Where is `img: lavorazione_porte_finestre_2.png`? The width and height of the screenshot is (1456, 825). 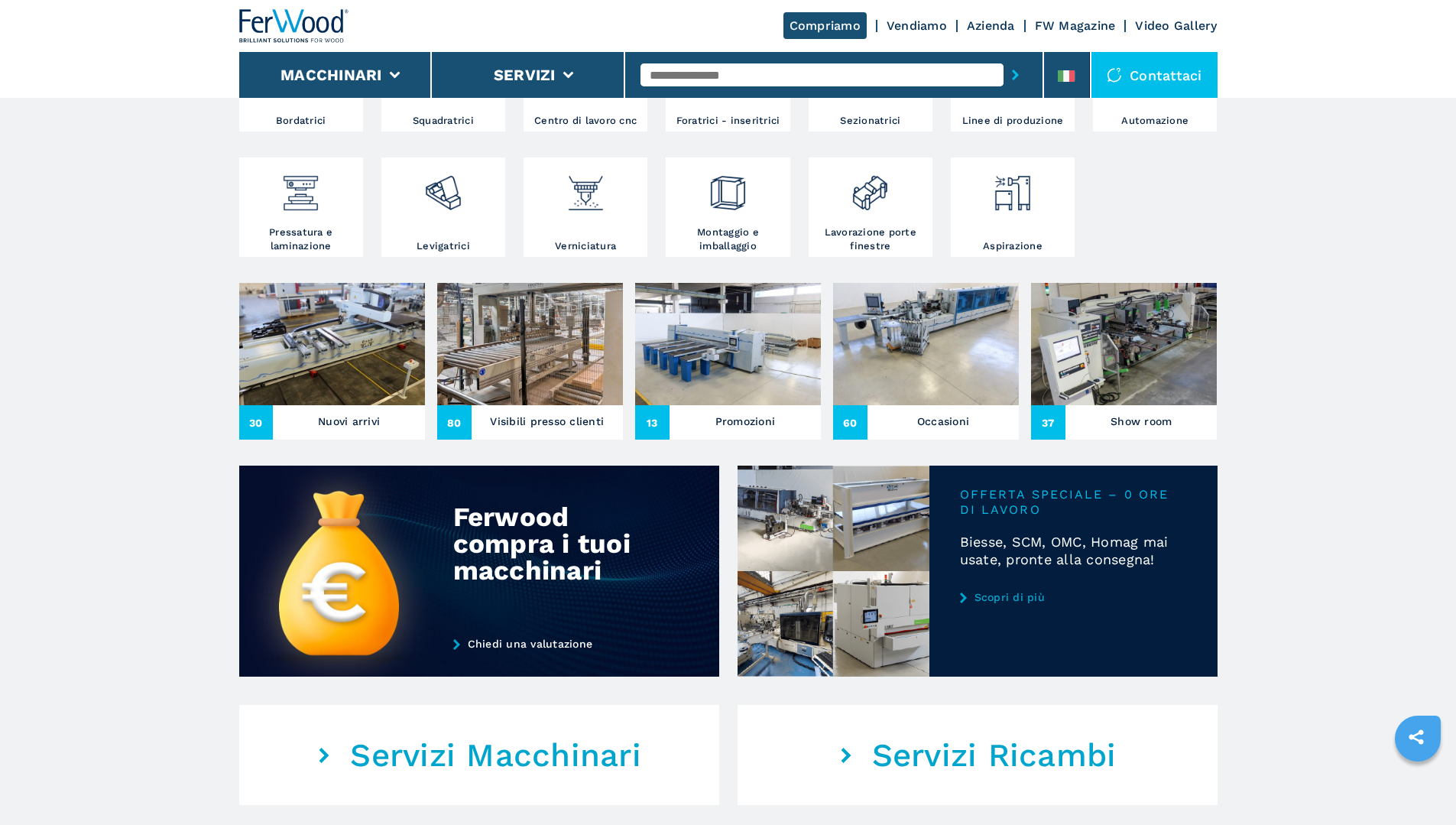
img: lavorazione_porte_finestre_2.png is located at coordinates (869, 187).